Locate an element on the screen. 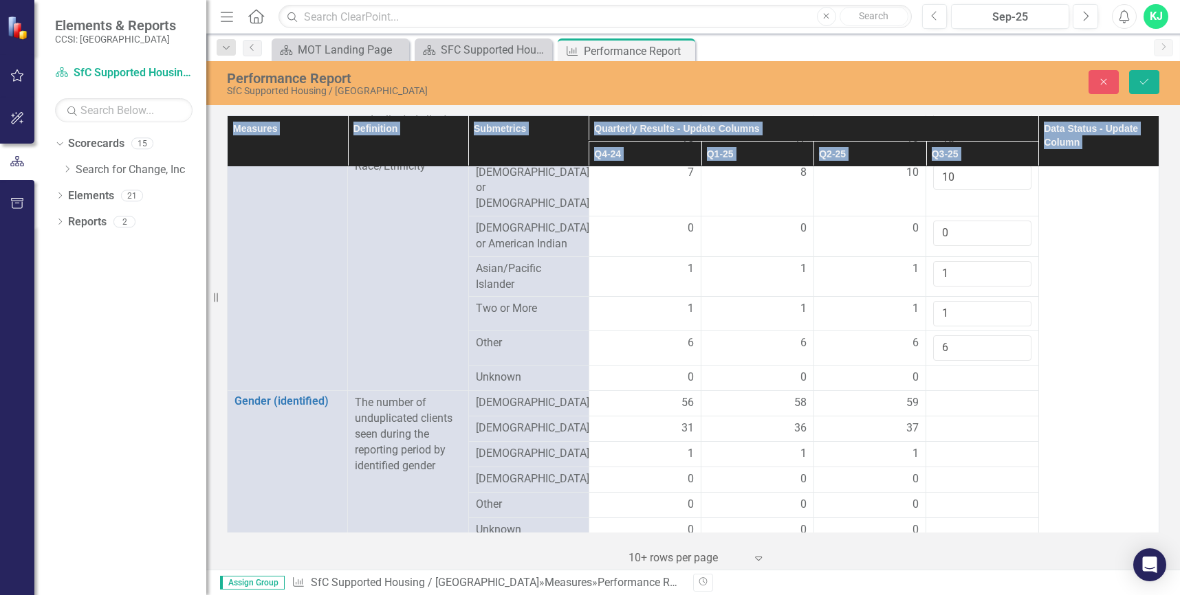 This screenshot has width=1180, height=595. input: Search Below... is located at coordinates (124, 110).